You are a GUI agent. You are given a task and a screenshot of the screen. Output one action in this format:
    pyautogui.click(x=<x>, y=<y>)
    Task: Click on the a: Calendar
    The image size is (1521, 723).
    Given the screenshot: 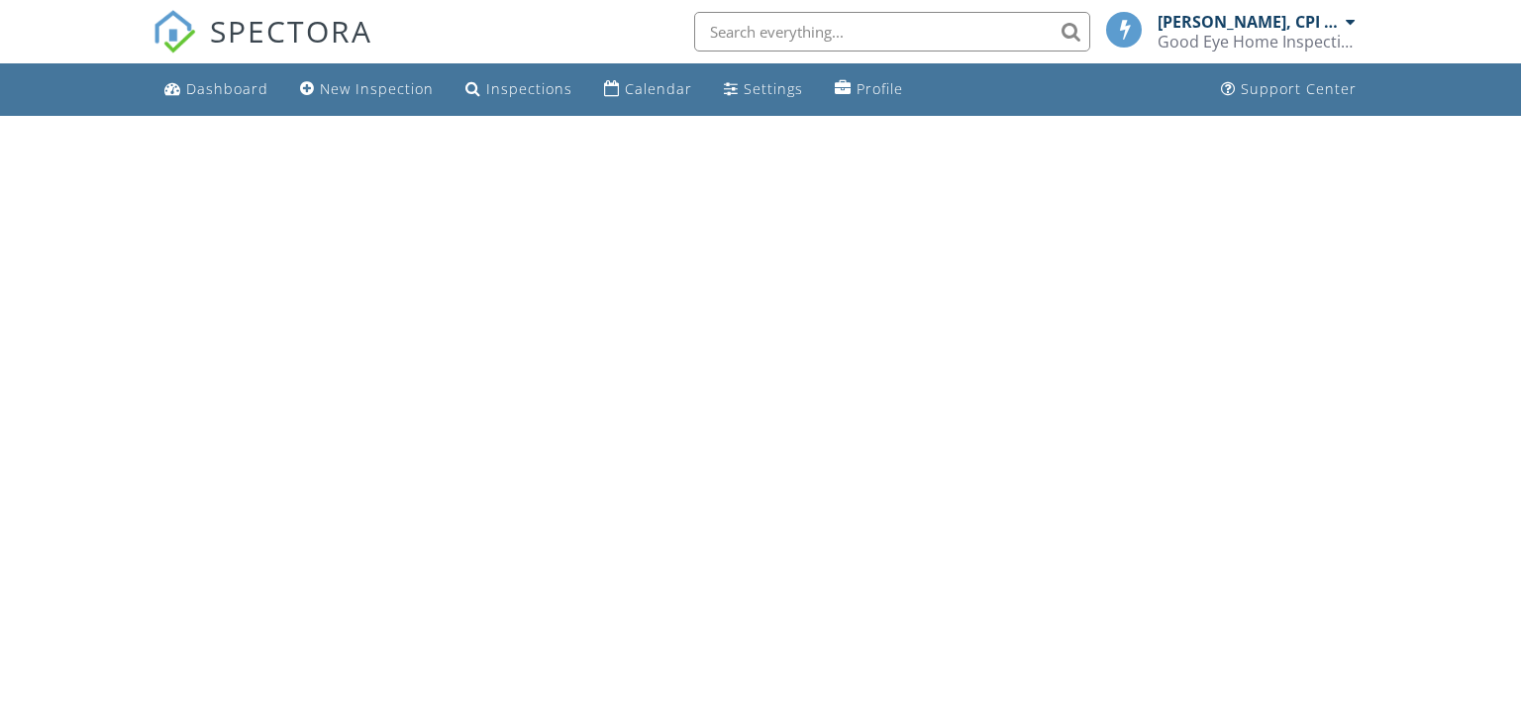 What is the action you would take?
    pyautogui.click(x=648, y=89)
    